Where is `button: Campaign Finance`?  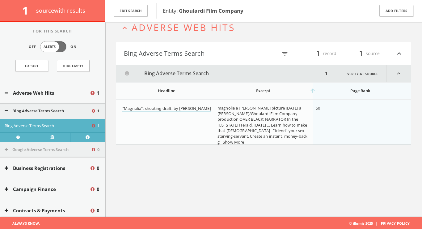
button: Campaign Finance is located at coordinates (47, 189).